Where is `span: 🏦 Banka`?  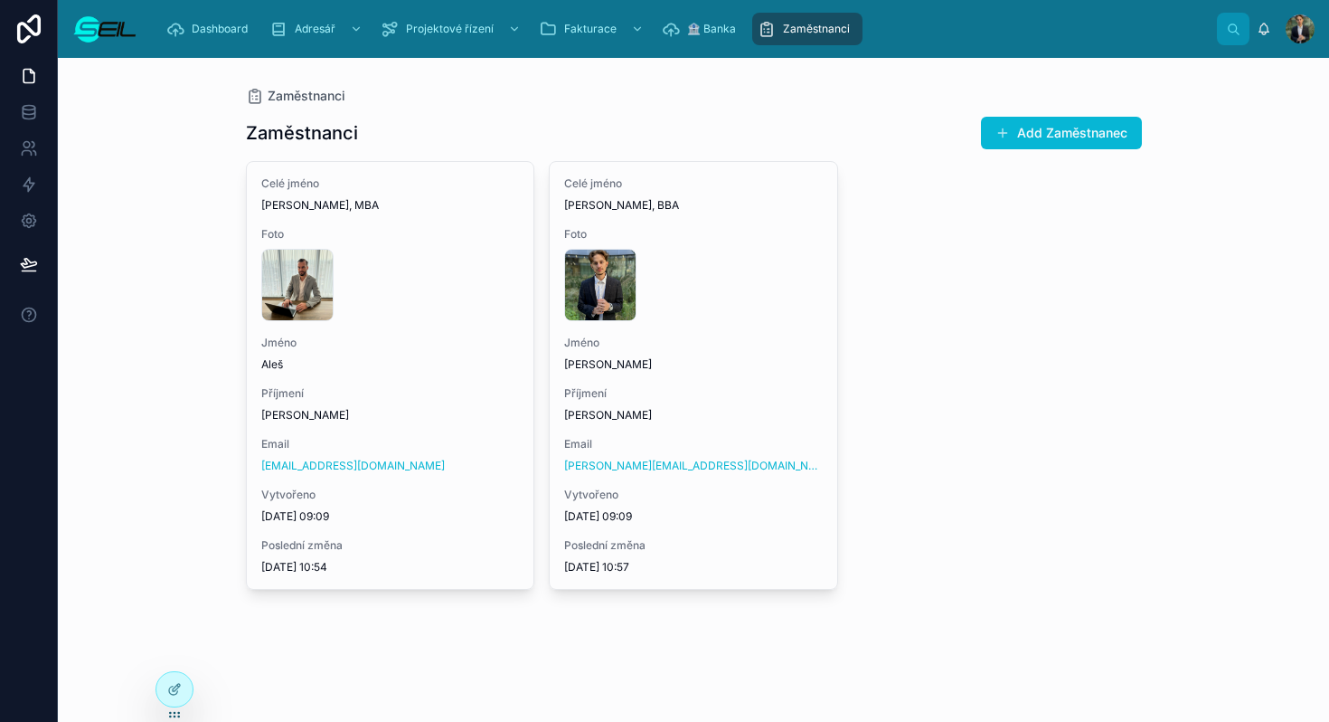 span: 🏦 Banka is located at coordinates (712, 29).